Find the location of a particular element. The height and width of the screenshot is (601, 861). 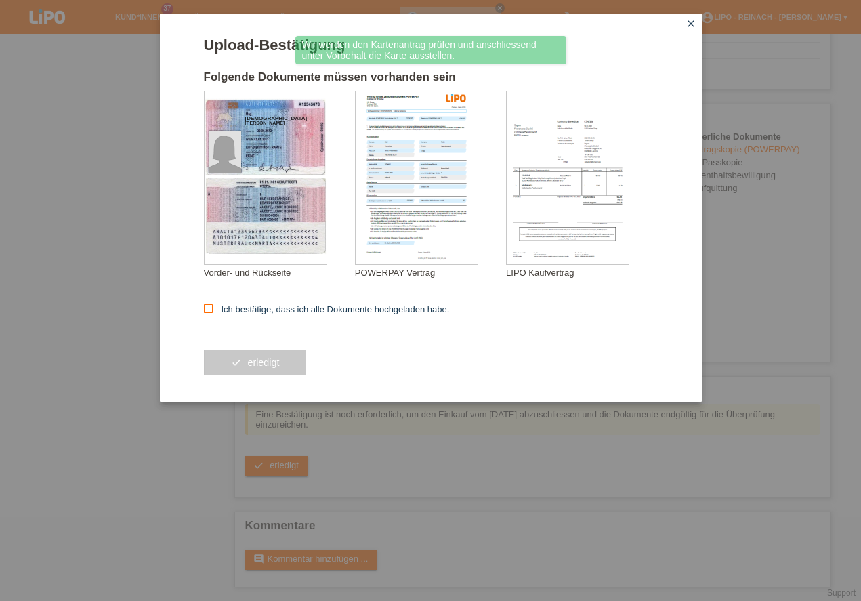

div: Wir werden den Kartenantrag prüfen und anschliessend unter Vorbehalt die Karte ausstellen. is located at coordinates (431, 50).